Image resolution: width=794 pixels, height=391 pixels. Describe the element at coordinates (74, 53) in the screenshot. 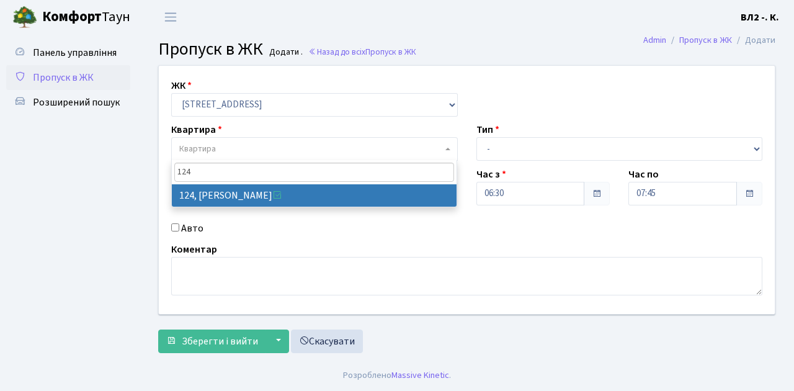

I see `span: Панель управління` at that location.